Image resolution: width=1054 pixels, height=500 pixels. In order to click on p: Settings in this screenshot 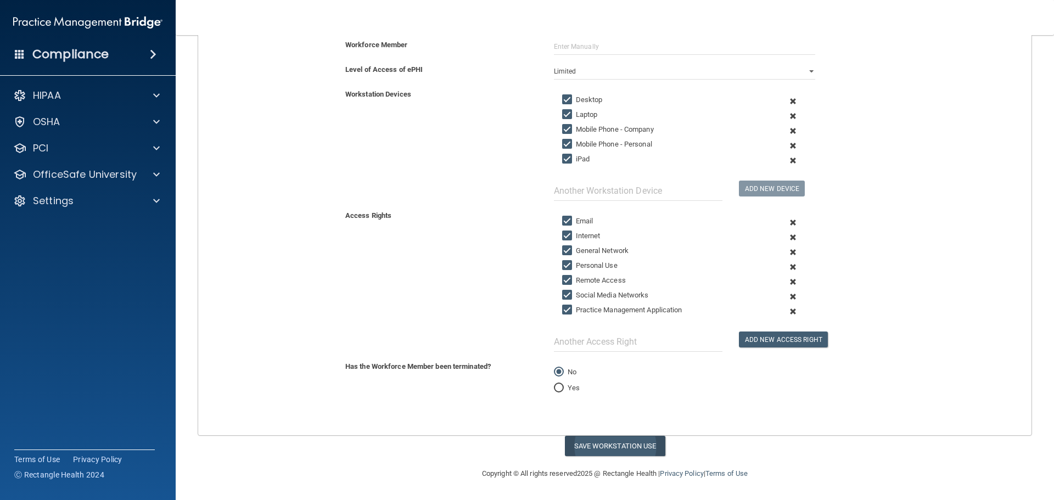, I will do `click(53, 201)`.